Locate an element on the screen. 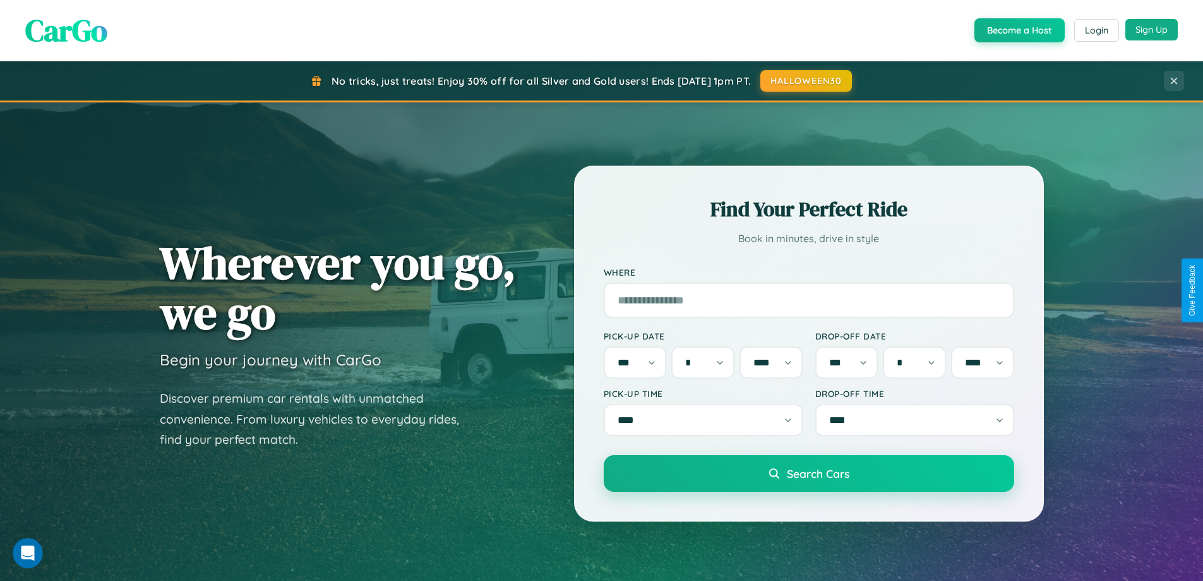 The image size is (1203, 581). button: Become a Host is located at coordinates (1020, 30).